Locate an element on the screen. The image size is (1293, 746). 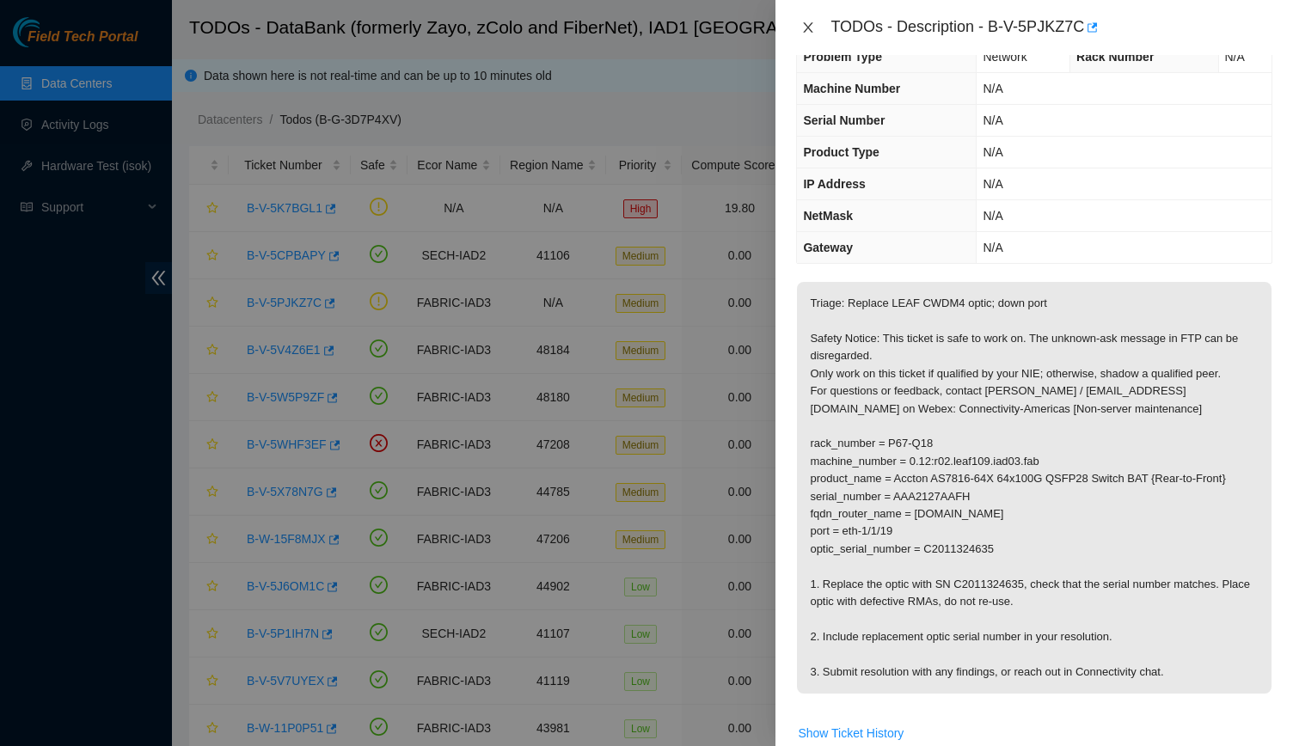
button: Close is located at coordinates (808, 28).